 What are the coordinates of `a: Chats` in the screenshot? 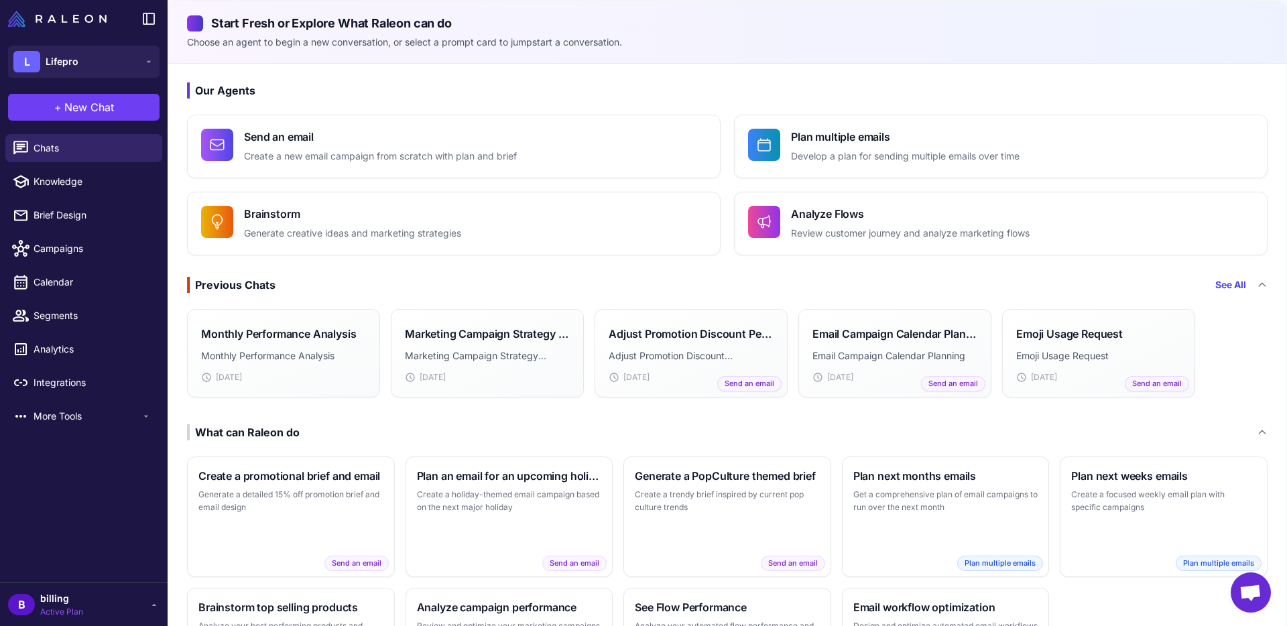 It's located at (84, 148).